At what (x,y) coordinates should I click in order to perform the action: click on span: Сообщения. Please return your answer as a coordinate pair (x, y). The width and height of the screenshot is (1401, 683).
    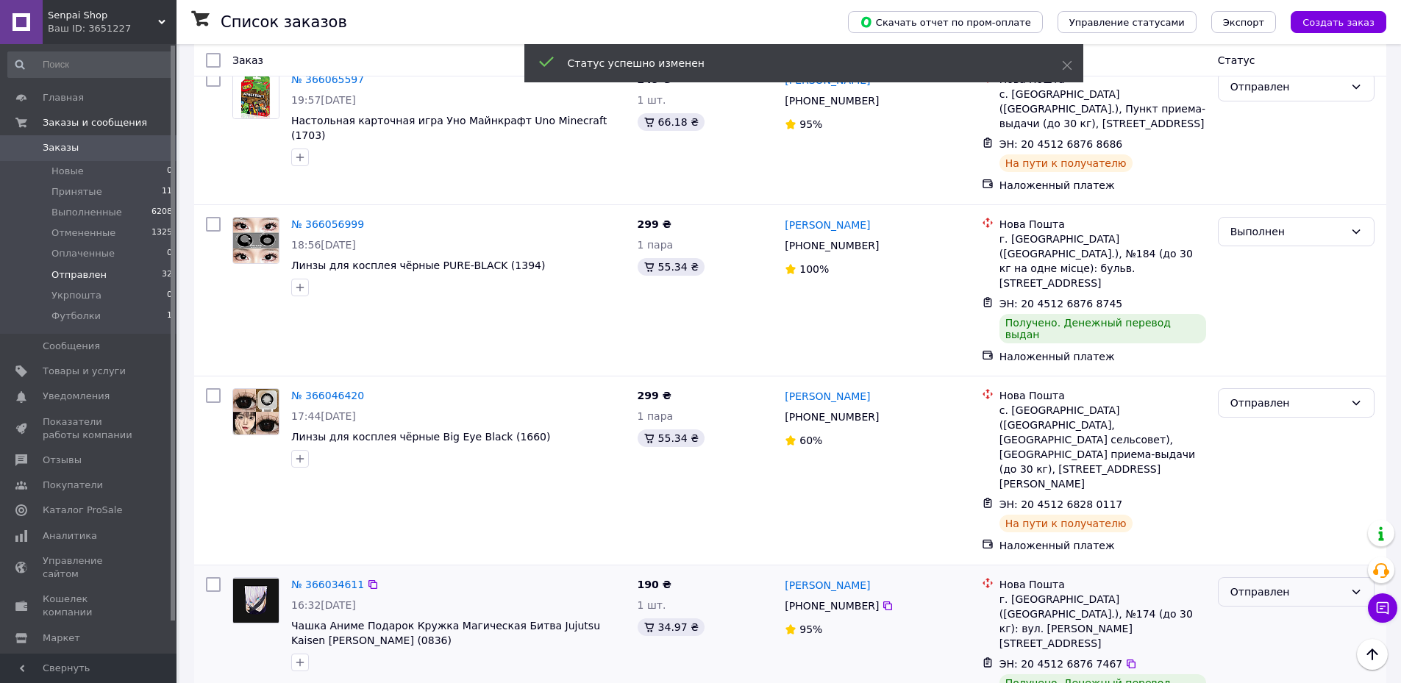
    Looking at the image, I should click on (71, 346).